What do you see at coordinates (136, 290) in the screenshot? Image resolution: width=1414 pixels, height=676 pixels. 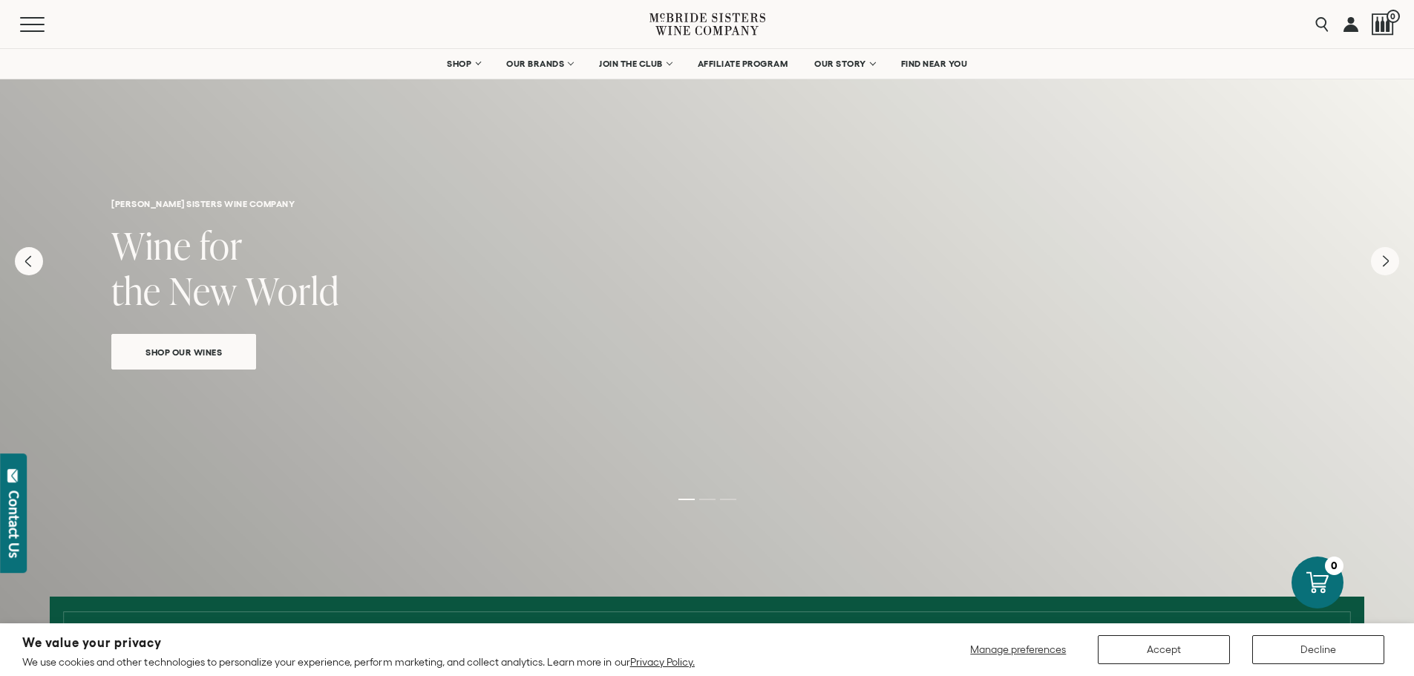 I see `span: the` at bounding box center [136, 290].